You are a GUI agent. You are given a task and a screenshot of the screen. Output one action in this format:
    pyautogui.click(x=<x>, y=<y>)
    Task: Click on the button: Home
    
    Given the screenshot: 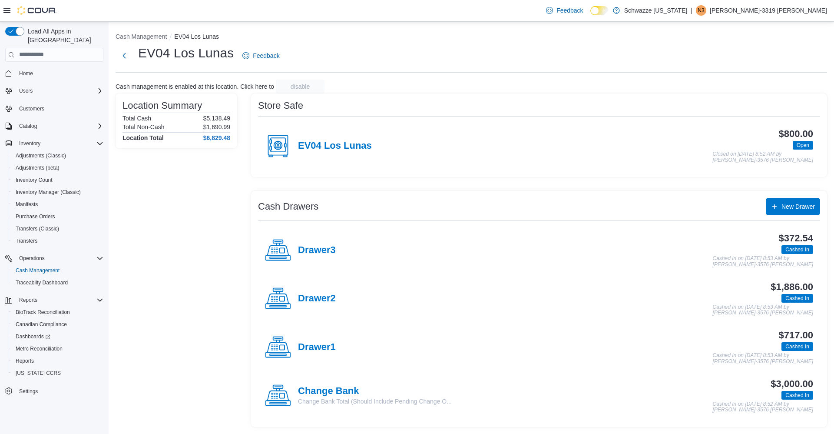 What is the action you would take?
    pyautogui.click(x=54, y=73)
    